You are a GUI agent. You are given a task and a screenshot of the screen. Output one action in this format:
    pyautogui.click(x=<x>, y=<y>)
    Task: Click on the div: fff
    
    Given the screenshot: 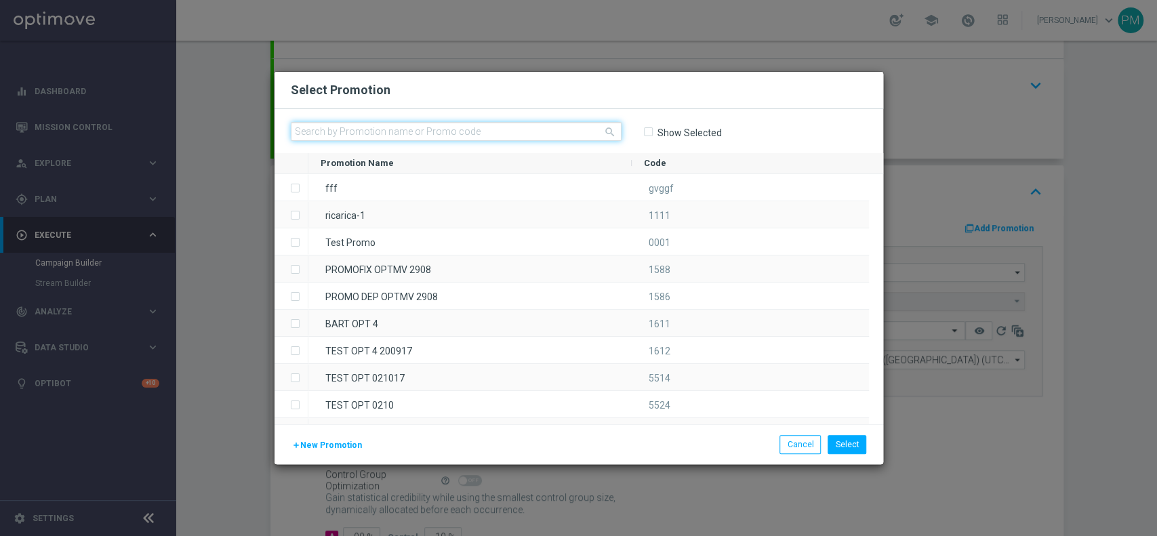 What is the action you would take?
    pyautogui.click(x=471, y=187)
    